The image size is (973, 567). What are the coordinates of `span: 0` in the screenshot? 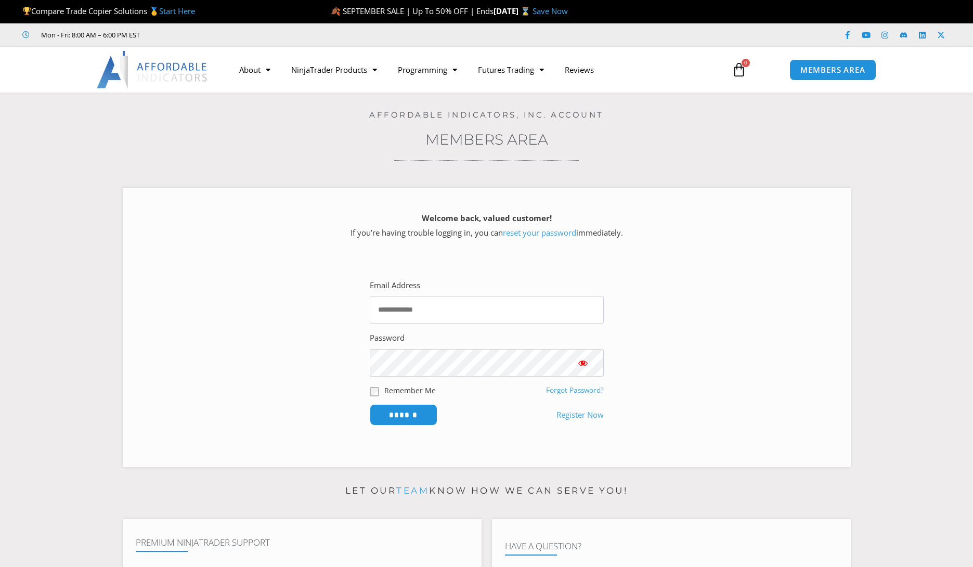 It's located at (746, 63).